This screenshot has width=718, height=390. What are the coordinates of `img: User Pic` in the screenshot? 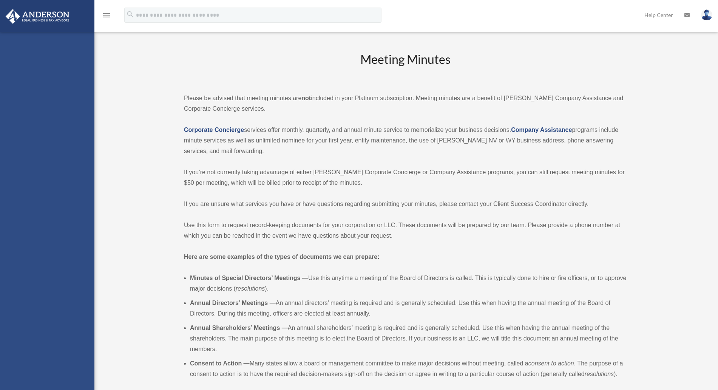 It's located at (706, 15).